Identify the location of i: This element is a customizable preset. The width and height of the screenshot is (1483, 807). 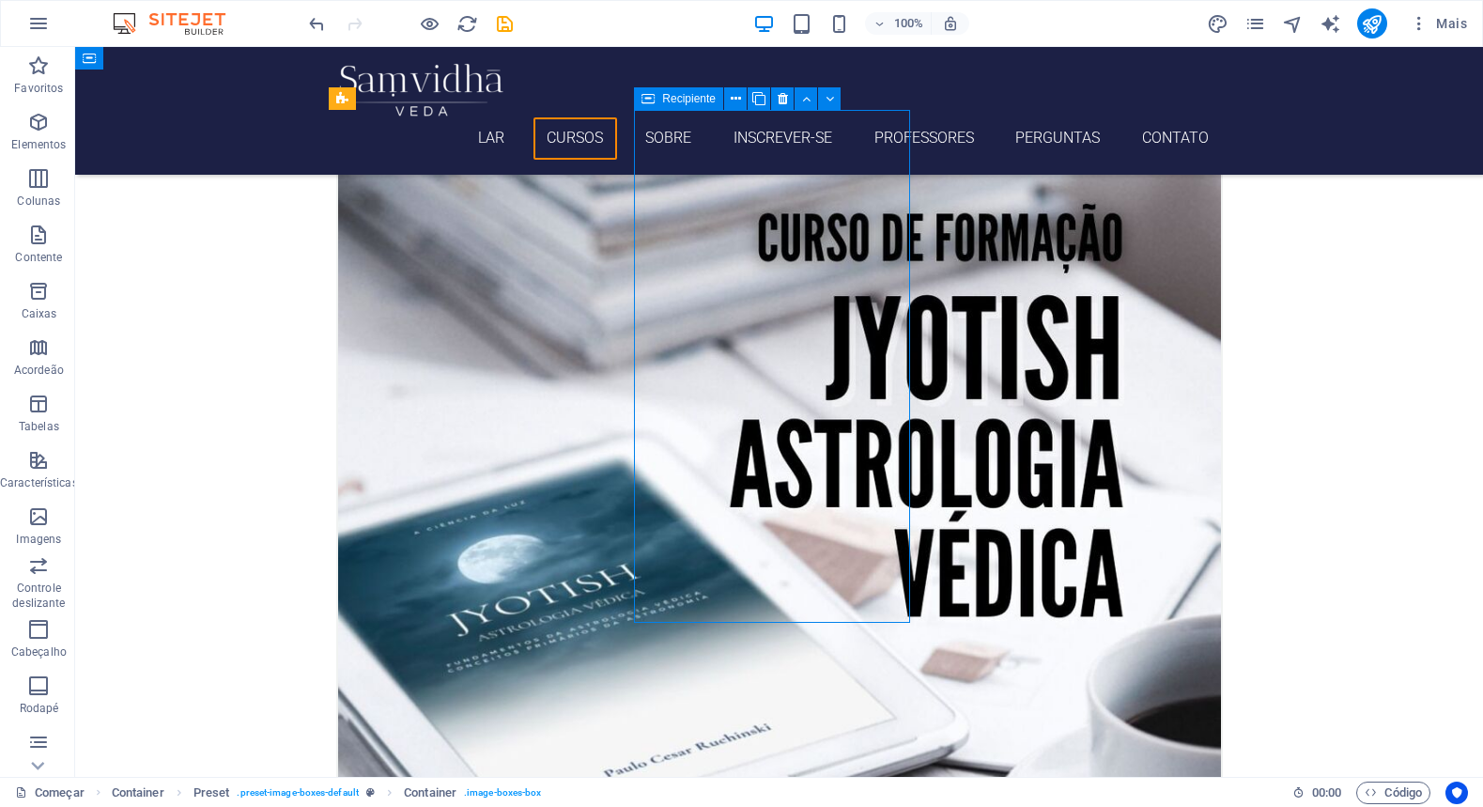
(370, 792).